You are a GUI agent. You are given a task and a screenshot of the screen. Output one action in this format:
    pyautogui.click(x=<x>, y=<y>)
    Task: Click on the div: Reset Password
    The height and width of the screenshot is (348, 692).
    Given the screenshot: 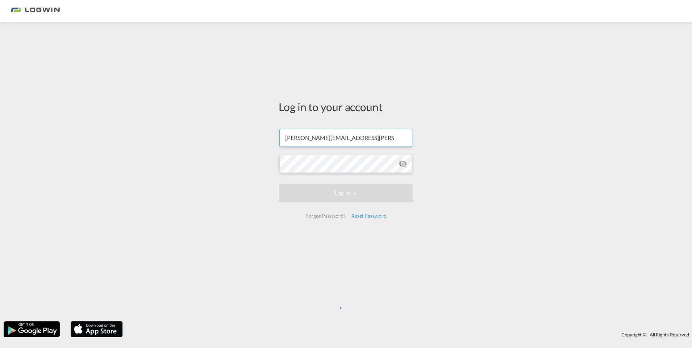 What is the action you would take?
    pyautogui.click(x=369, y=216)
    